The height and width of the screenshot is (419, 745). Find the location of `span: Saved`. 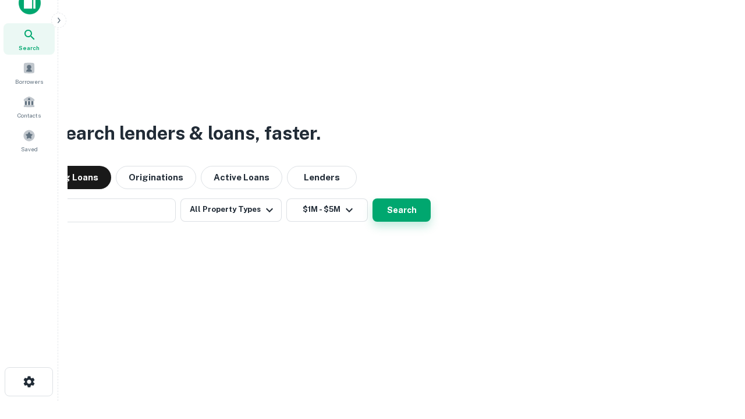

span: Saved is located at coordinates (29, 149).